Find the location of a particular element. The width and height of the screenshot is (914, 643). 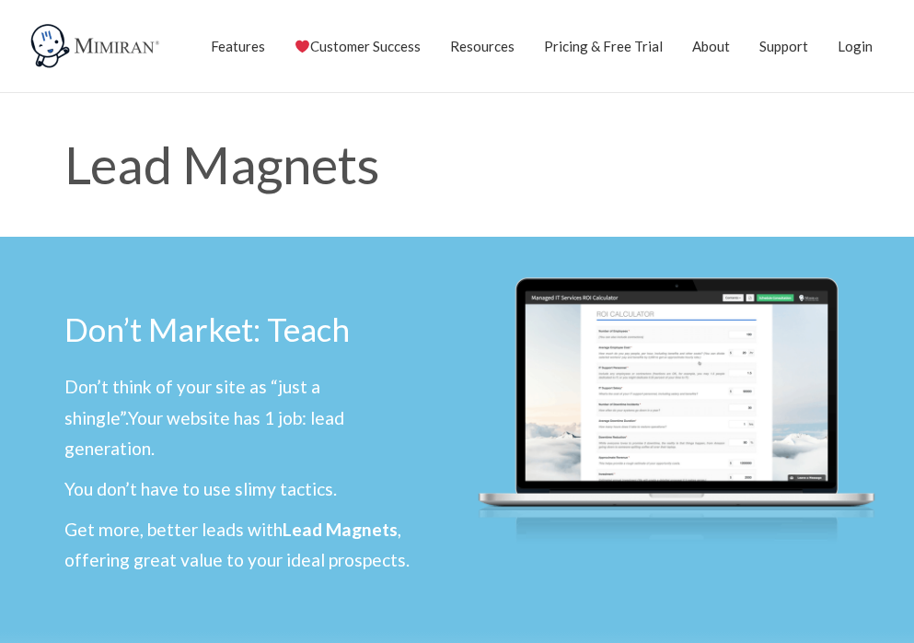

span: You don’t have to use slimy tactics. is located at coordinates (201, 488).